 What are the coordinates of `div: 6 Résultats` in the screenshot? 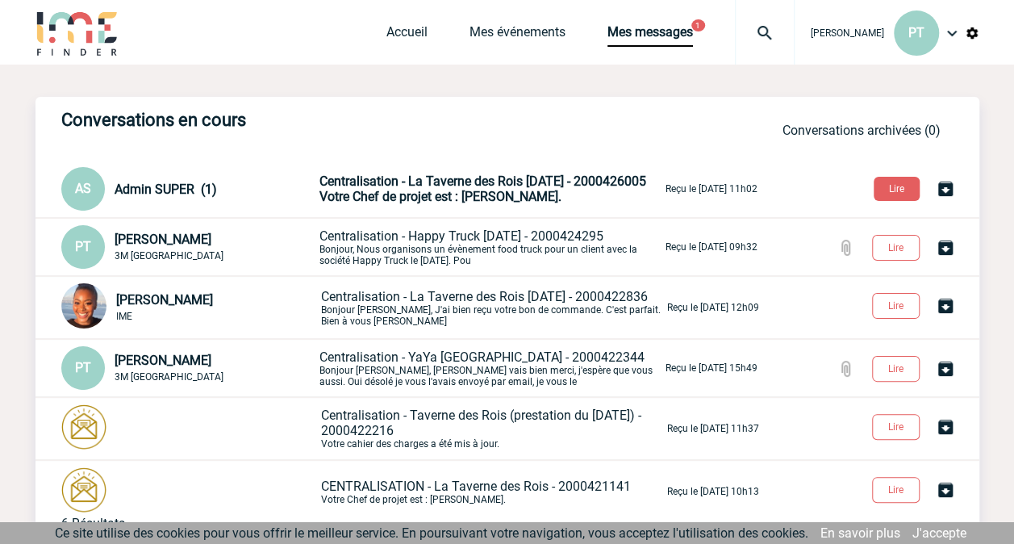 It's located at (93, 523).